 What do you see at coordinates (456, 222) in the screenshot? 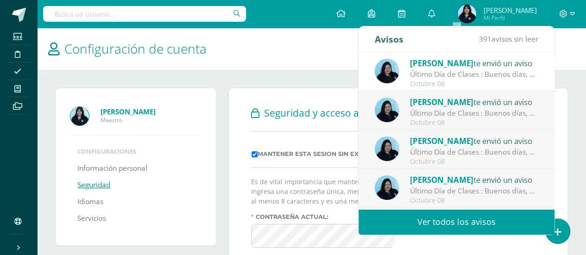
I see `a: Ver todos los avisos` at bounding box center [456, 222].